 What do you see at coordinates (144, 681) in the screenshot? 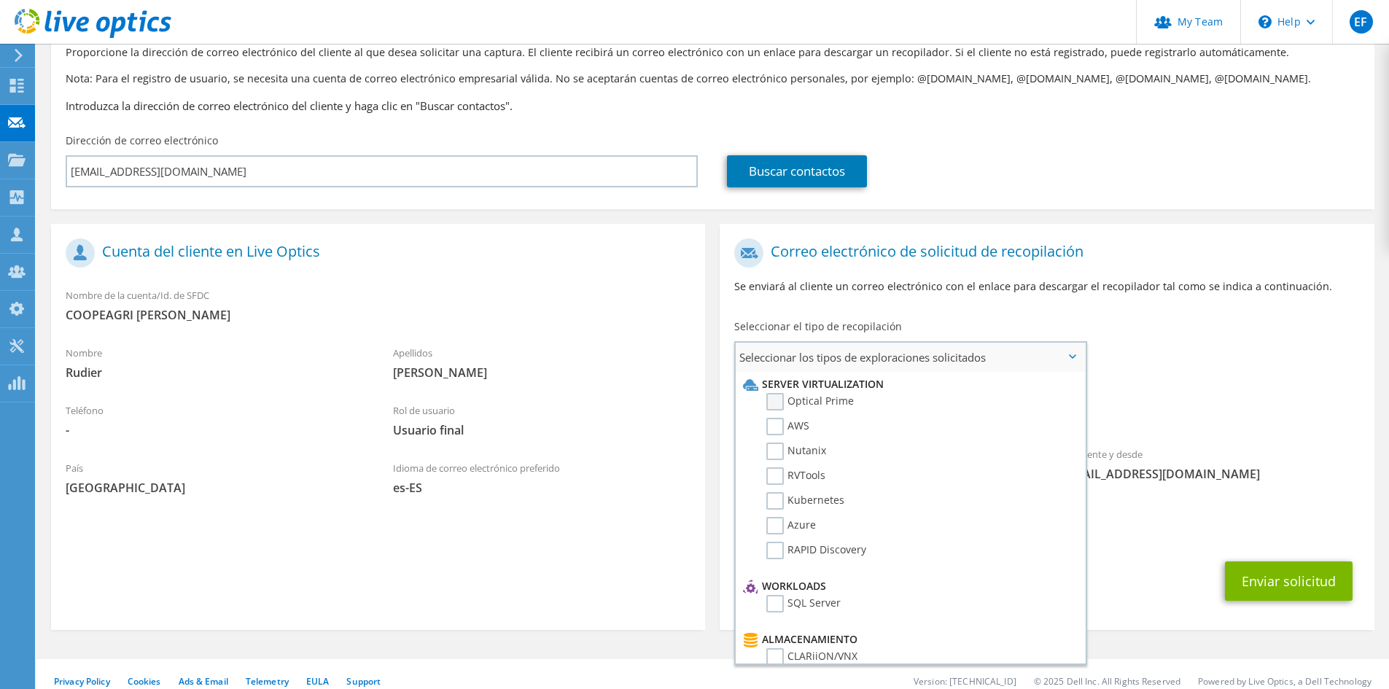
I see `a: Cookies` at bounding box center [144, 681].